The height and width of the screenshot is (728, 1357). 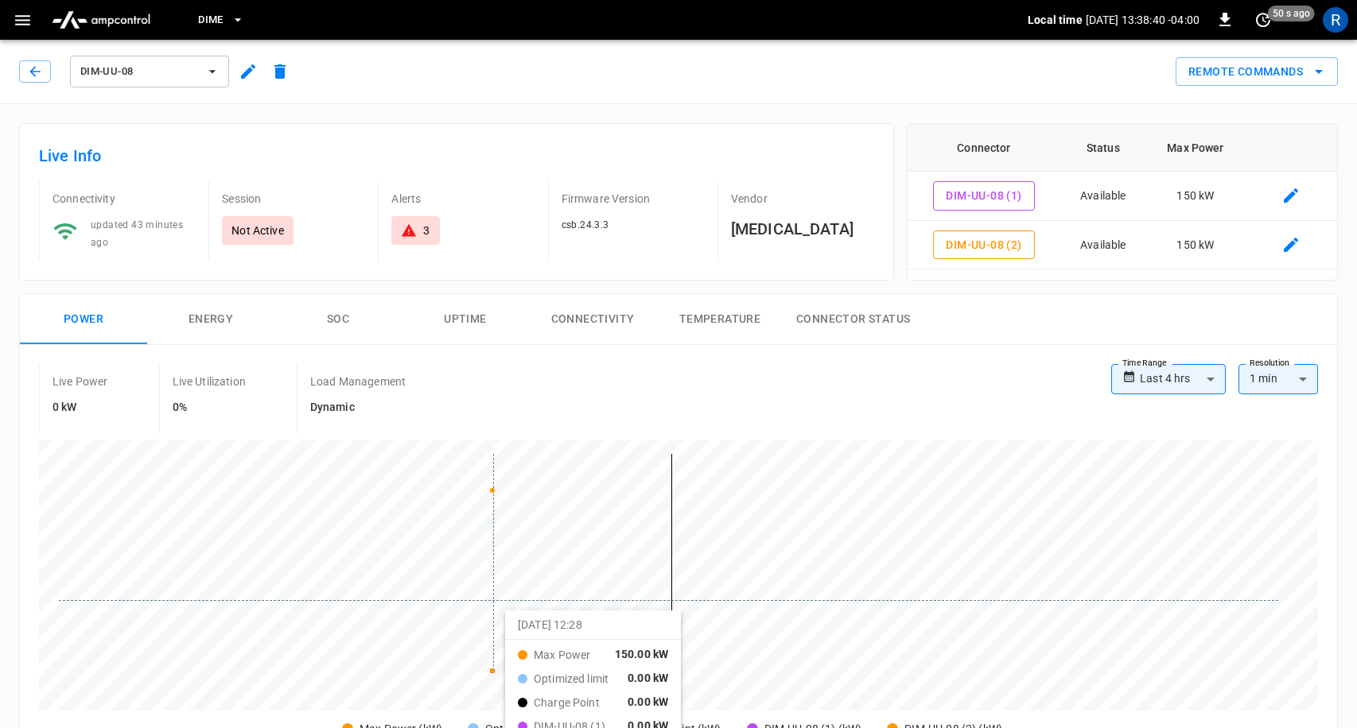 I want to click on p: Vendor, so click(x=802, y=199).